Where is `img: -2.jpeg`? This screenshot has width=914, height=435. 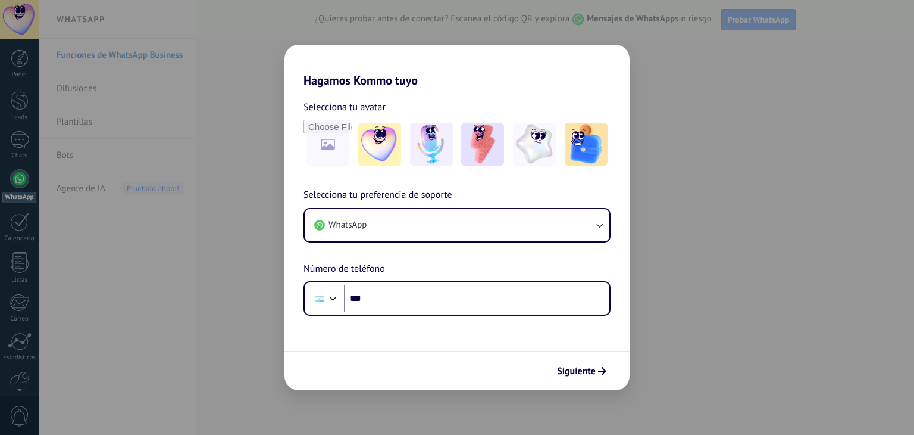 img: -2.jpeg is located at coordinates (432, 144).